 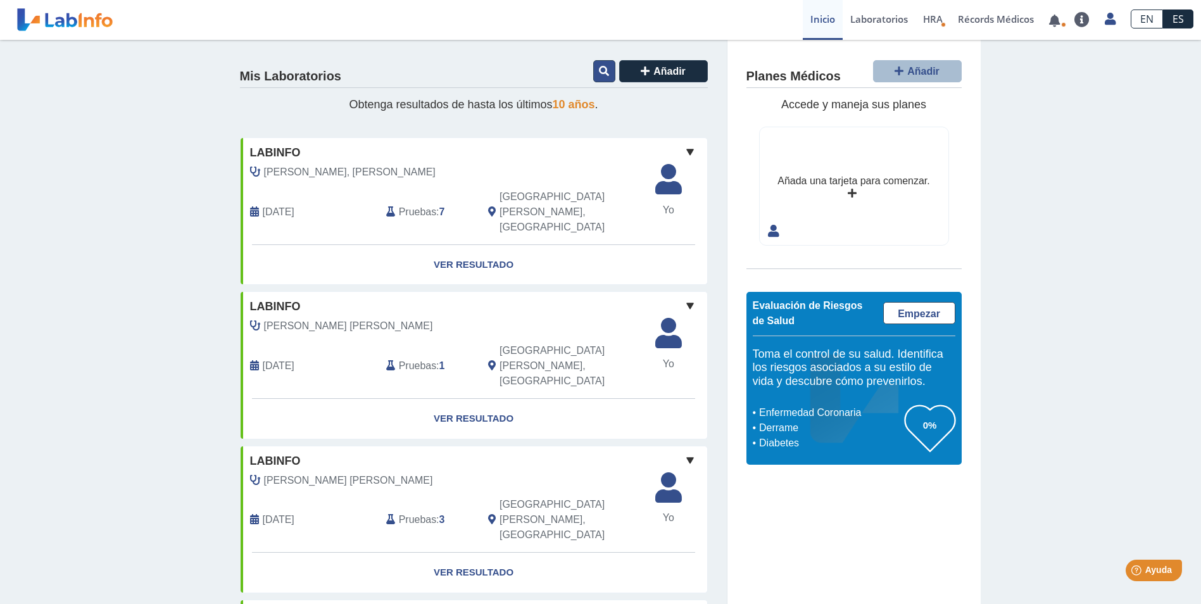 What do you see at coordinates (279, 366) in the screenshot?
I see `span: 2021-05-11` at bounding box center [279, 366].